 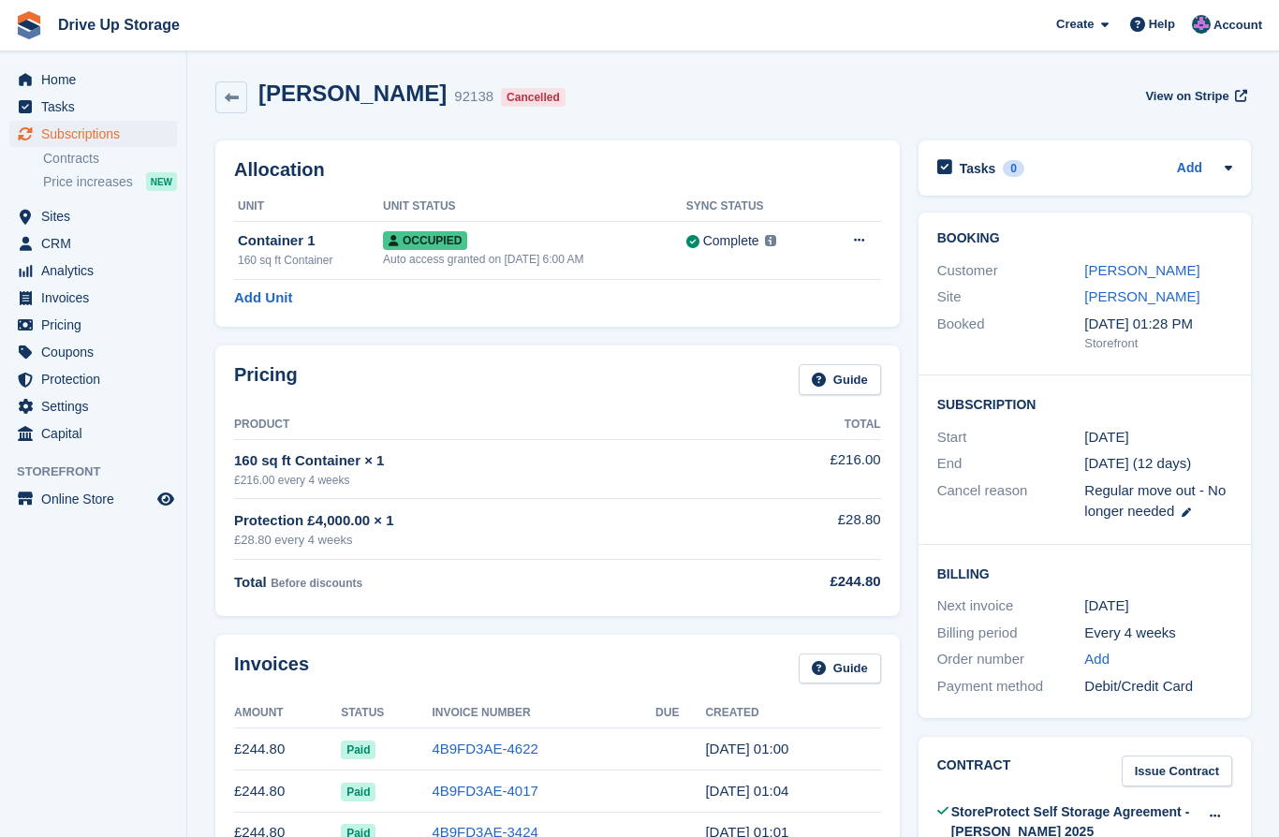 I want to click on div: Cancel reason, so click(x=1011, y=501).